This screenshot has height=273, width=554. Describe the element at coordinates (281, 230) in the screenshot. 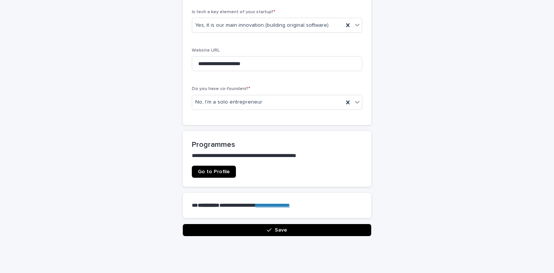

I see `span: Save` at that location.